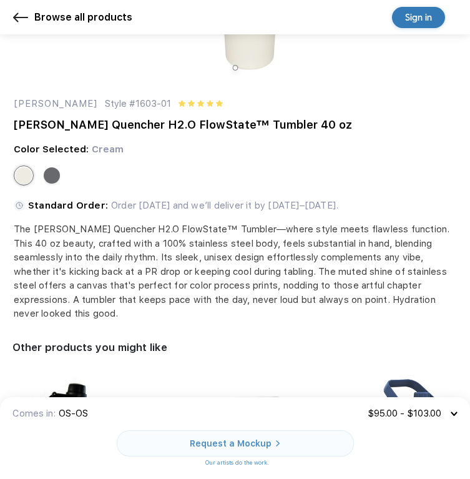 The image size is (470, 479). What do you see at coordinates (419, 17) in the screenshot?
I see `div: Sign in` at bounding box center [419, 17].